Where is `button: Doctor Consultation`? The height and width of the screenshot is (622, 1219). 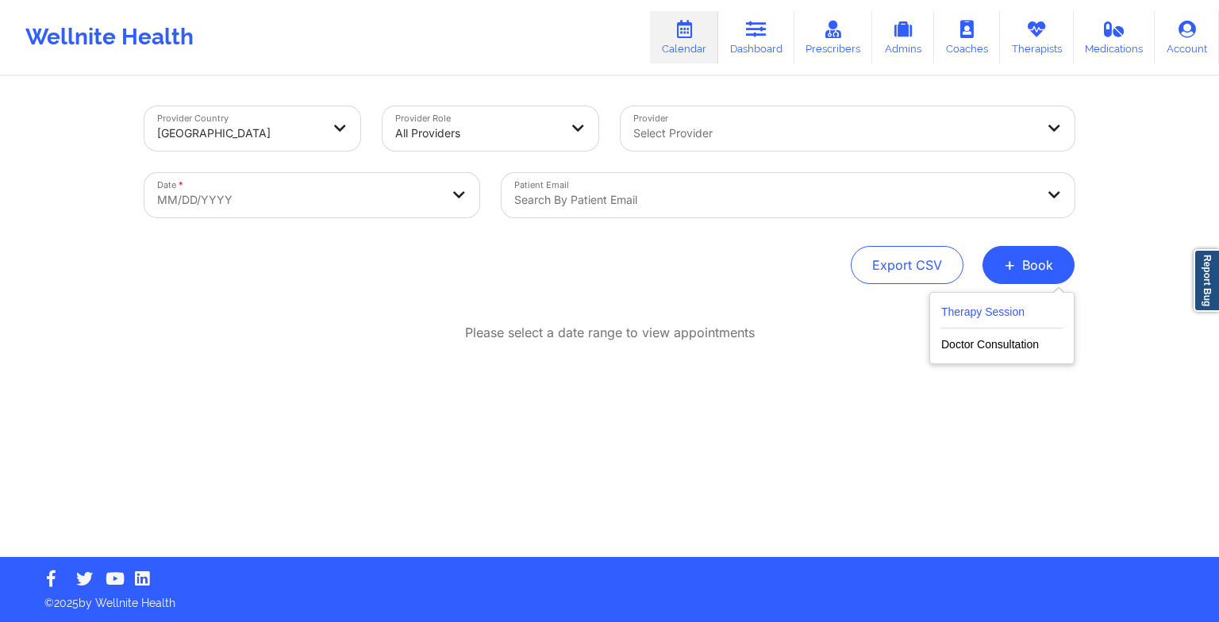 button: Doctor Consultation is located at coordinates (1002, 341).